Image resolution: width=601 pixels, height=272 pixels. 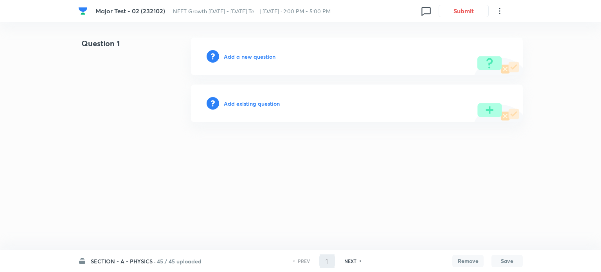 What do you see at coordinates (179, 261) in the screenshot?
I see `h6: 45 / 45 uploaded` at bounding box center [179, 261].